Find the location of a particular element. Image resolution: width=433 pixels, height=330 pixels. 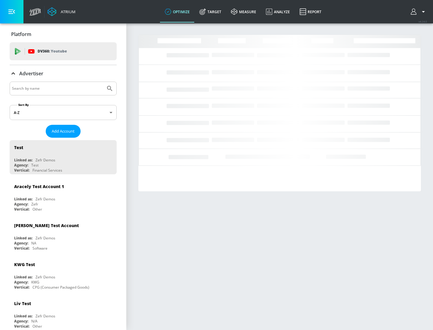

div: NA is located at coordinates (34, 243).